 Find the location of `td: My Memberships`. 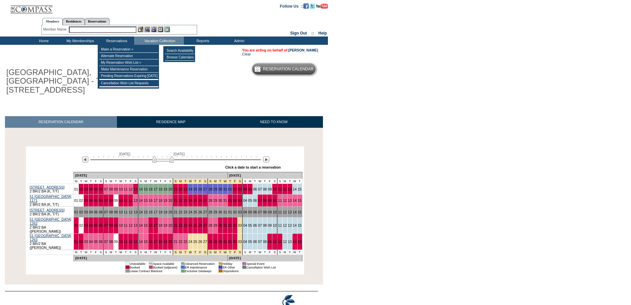

td: My Memberships is located at coordinates (80, 40).